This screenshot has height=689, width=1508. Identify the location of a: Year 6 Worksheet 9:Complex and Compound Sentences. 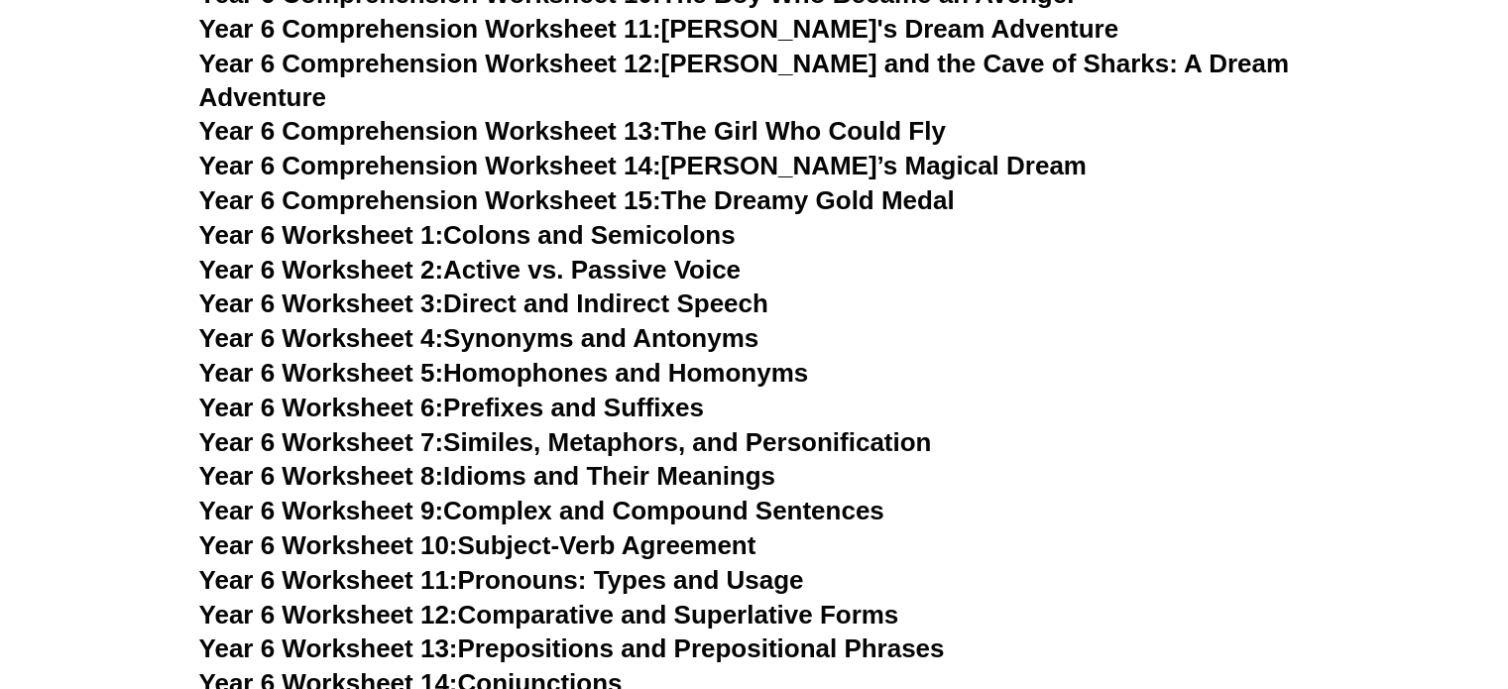
(541, 510).